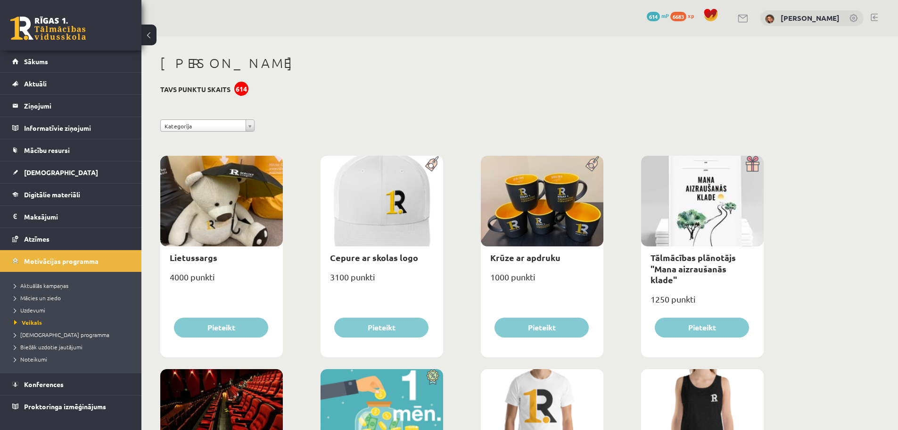 This screenshot has width=898, height=430. What do you see at coordinates (193, 257) in the screenshot?
I see `a: Lietussargs` at bounding box center [193, 257].